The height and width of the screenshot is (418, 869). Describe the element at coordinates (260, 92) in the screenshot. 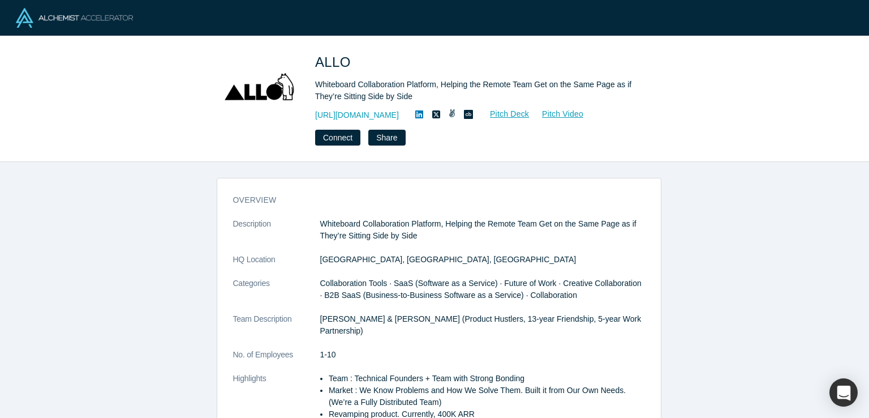

I see `img: ALLO's Logo` at that location.